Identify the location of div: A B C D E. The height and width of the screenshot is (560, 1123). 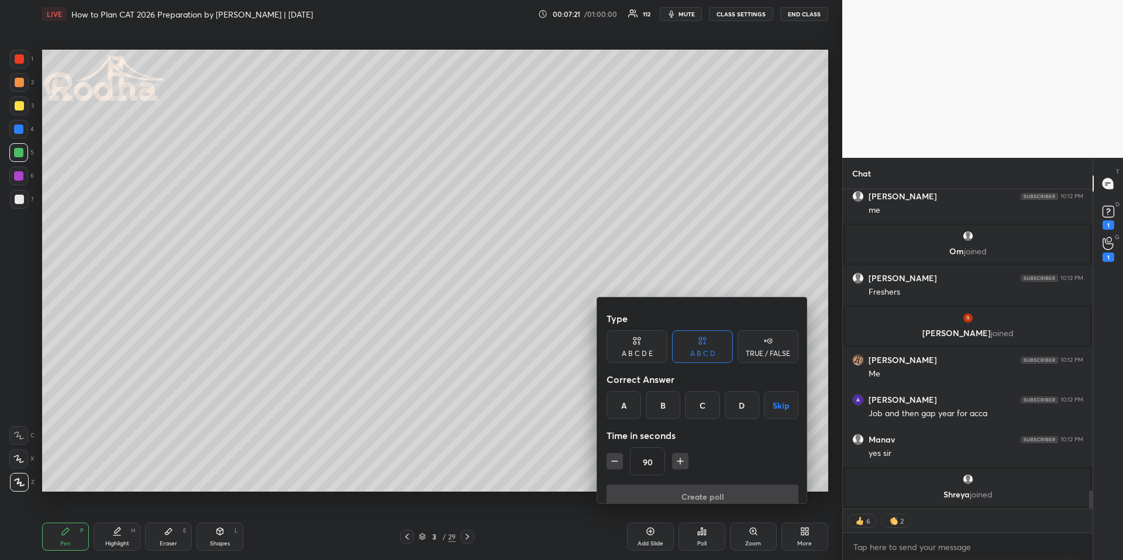
(637, 354).